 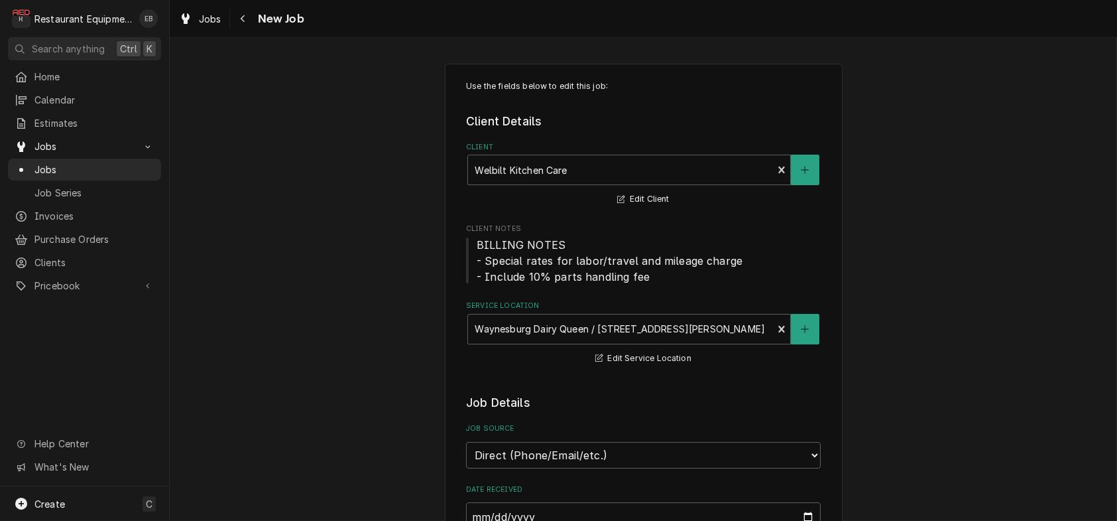 I want to click on div: Client, so click(x=643, y=174).